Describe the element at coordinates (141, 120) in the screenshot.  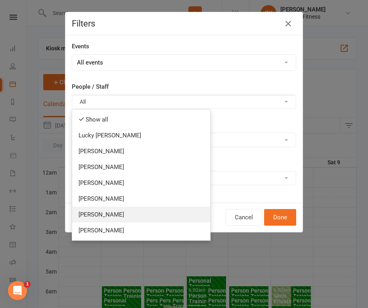
I see `a: Show all` at that location.